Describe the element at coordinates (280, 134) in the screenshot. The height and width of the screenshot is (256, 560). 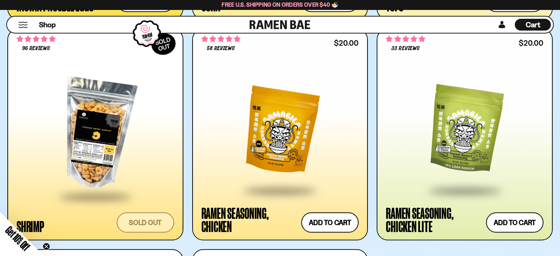
I see `a: 4.83 stars 58 reviews $20.00 Ramen Seasoning, Chicken Add to cart` at that location.